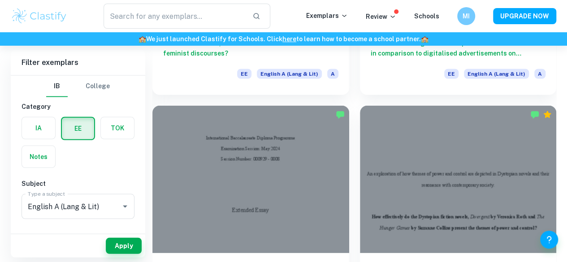 The image size is (567, 262). What do you see at coordinates (98, 87) in the screenshot?
I see `button: College` at bounding box center [98, 87].